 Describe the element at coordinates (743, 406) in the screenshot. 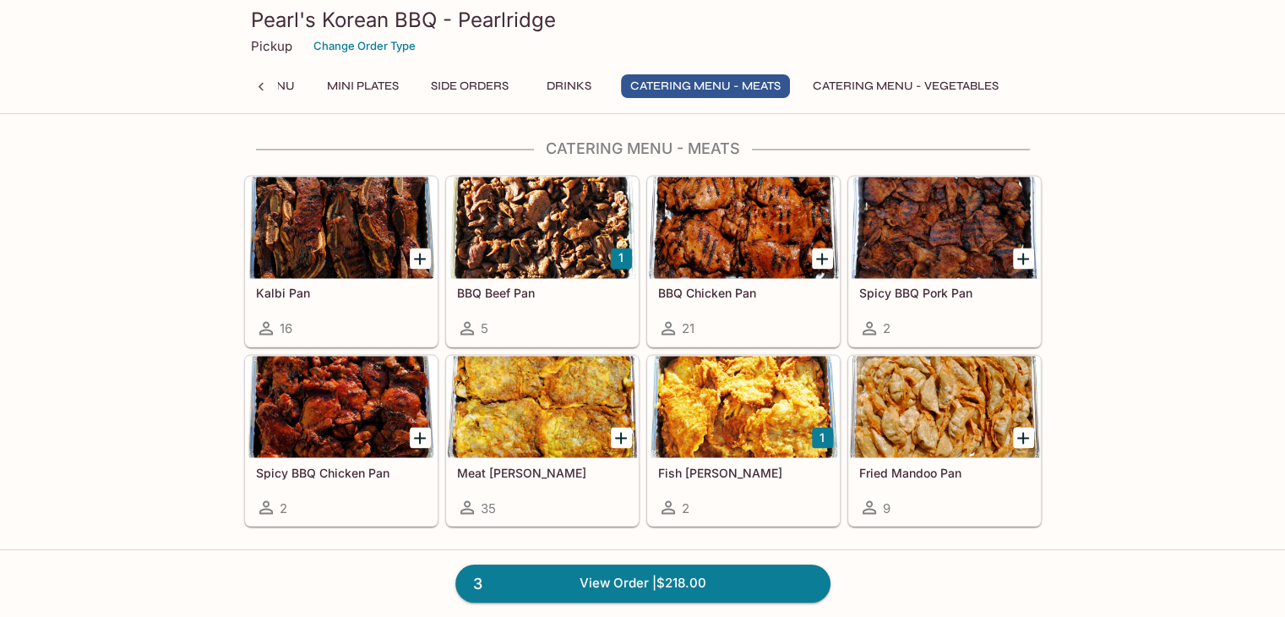

I see `div: Fish Jun Pan` at that location.